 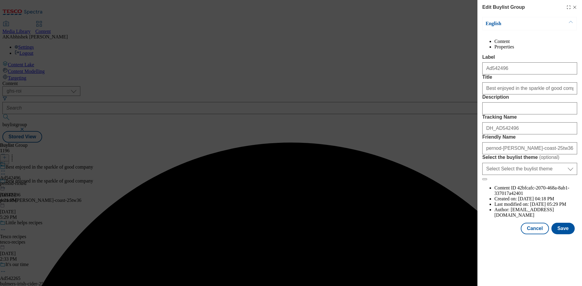 I want to click on span: ( optional ), so click(x=549, y=157).